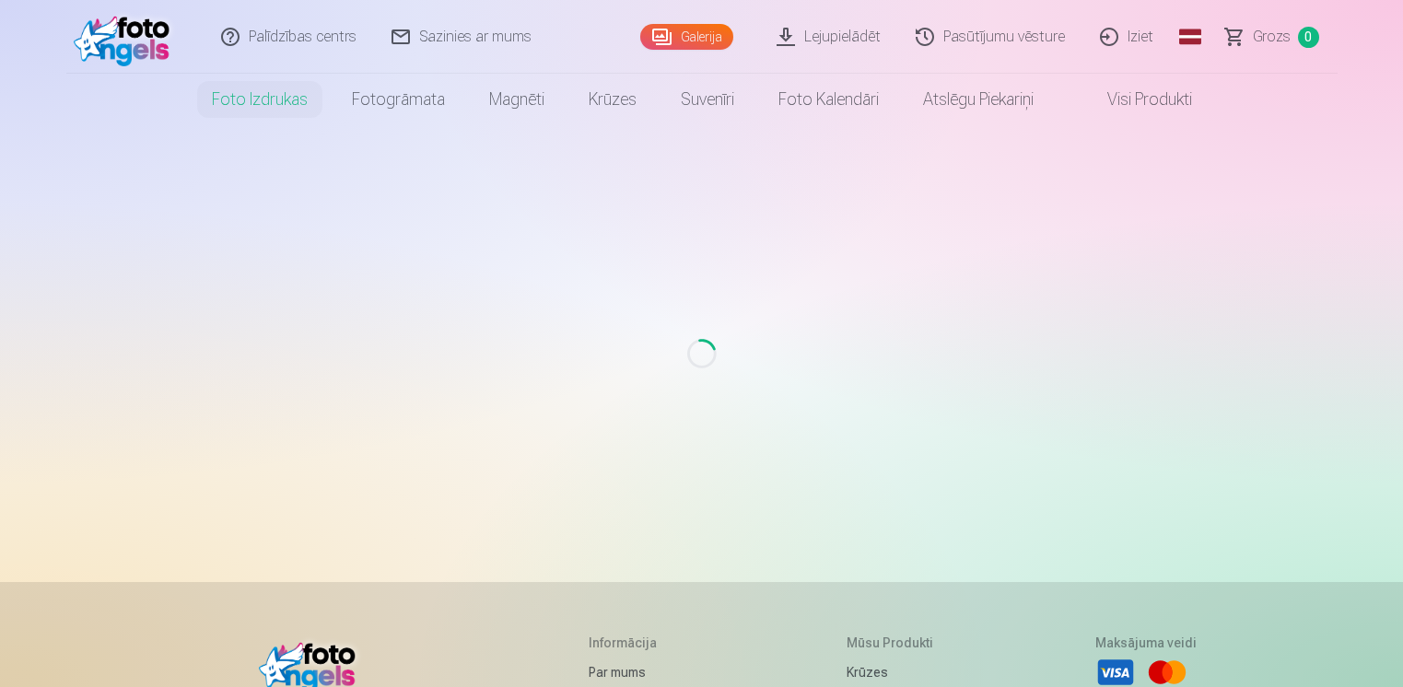 The width and height of the screenshot is (1403, 687). Describe the element at coordinates (1135, 100) in the screenshot. I see `a: Visi produkti` at that location.